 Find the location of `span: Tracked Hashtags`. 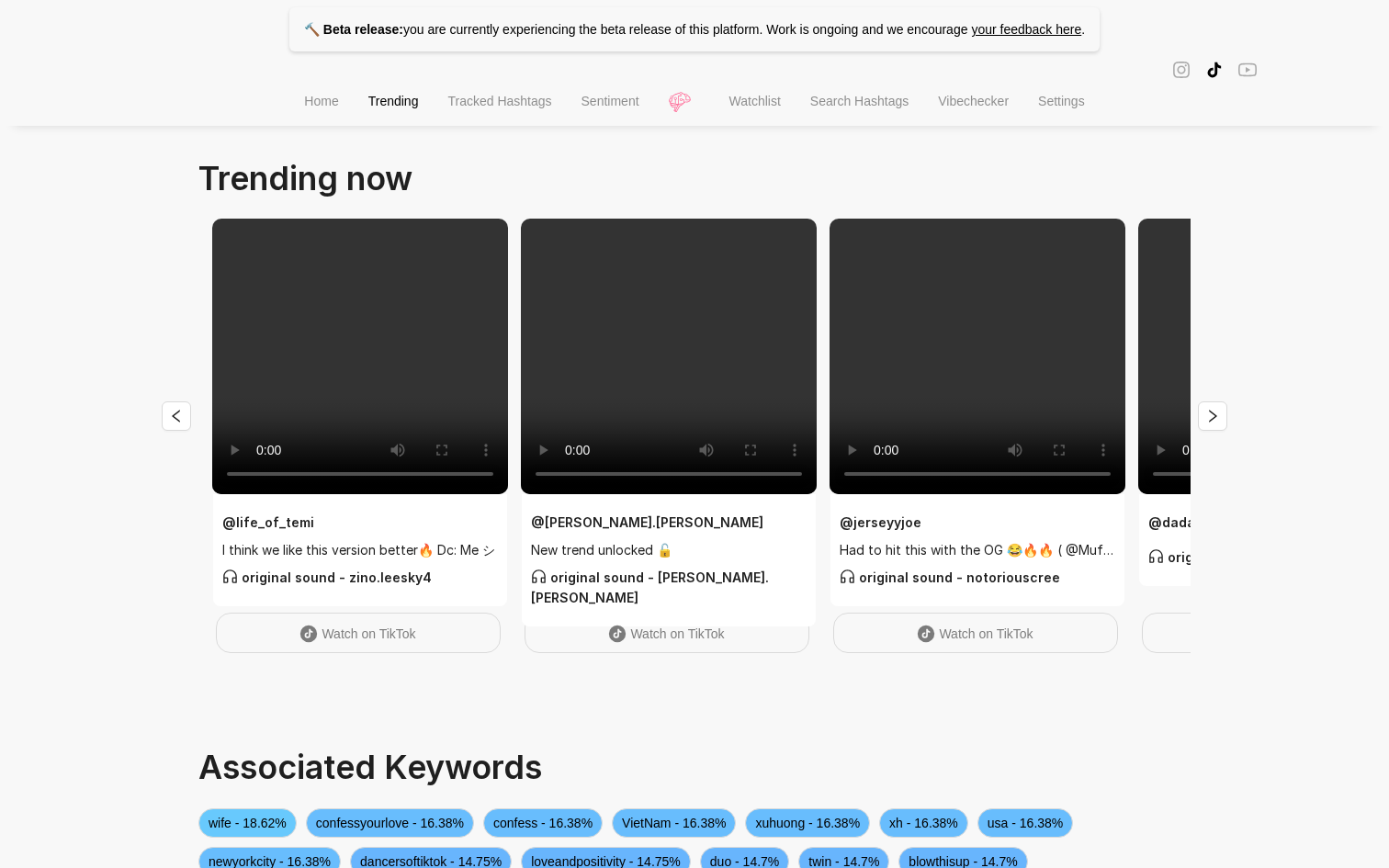

span: Tracked Hashtags is located at coordinates (499, 101).